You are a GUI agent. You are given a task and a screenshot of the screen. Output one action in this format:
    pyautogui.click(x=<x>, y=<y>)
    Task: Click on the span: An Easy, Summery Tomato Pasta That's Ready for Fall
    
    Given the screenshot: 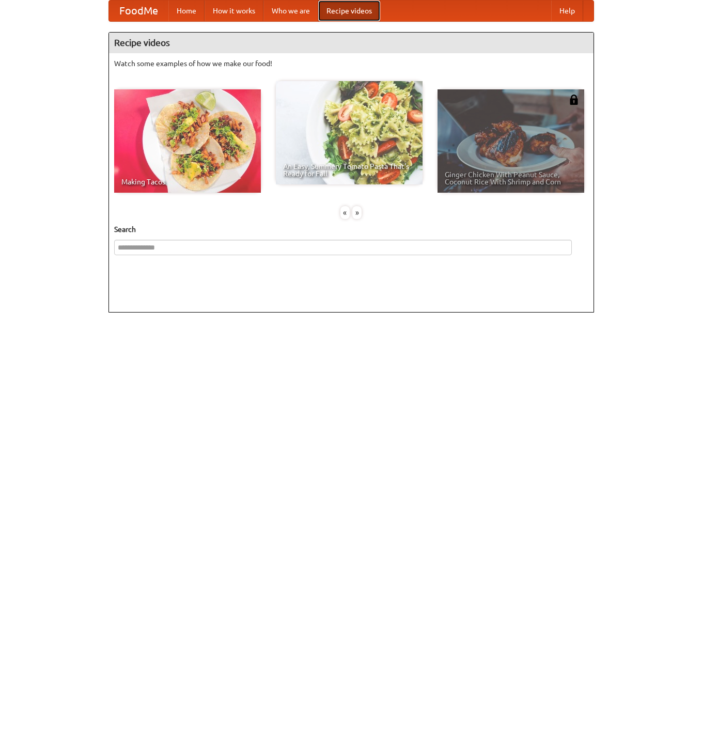 What is the action you would take?
    pyautogui.click(x=349, y=170)
    